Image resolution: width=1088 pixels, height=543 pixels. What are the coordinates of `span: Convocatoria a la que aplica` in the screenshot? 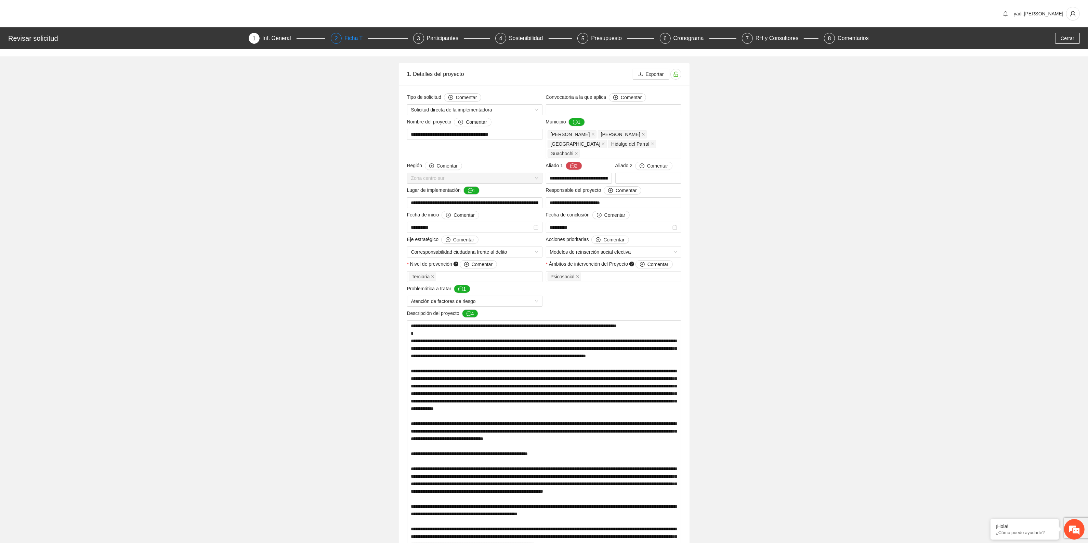 It's located at (596, 97).